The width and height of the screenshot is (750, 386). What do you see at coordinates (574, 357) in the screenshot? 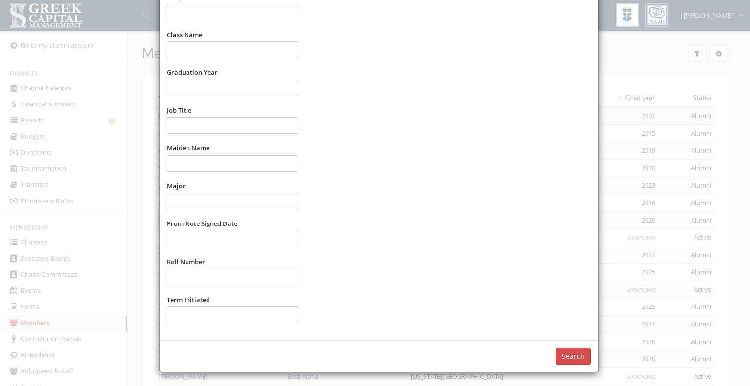
I see `button: Search` at bounding box center [574, 357].